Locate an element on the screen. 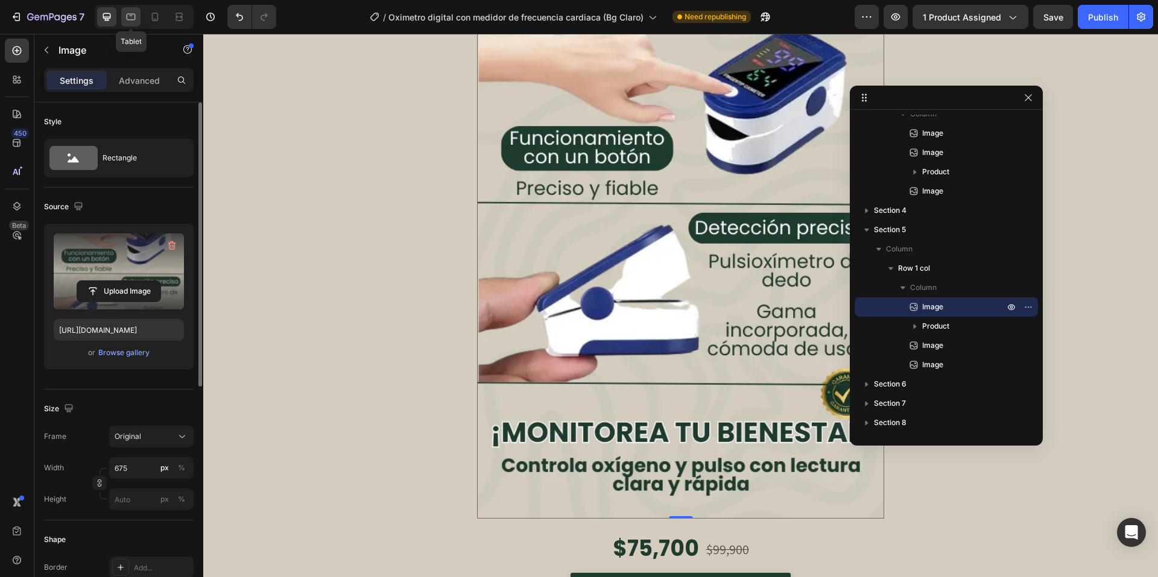  div: Browse gallery is located at coordinates (124, 353).